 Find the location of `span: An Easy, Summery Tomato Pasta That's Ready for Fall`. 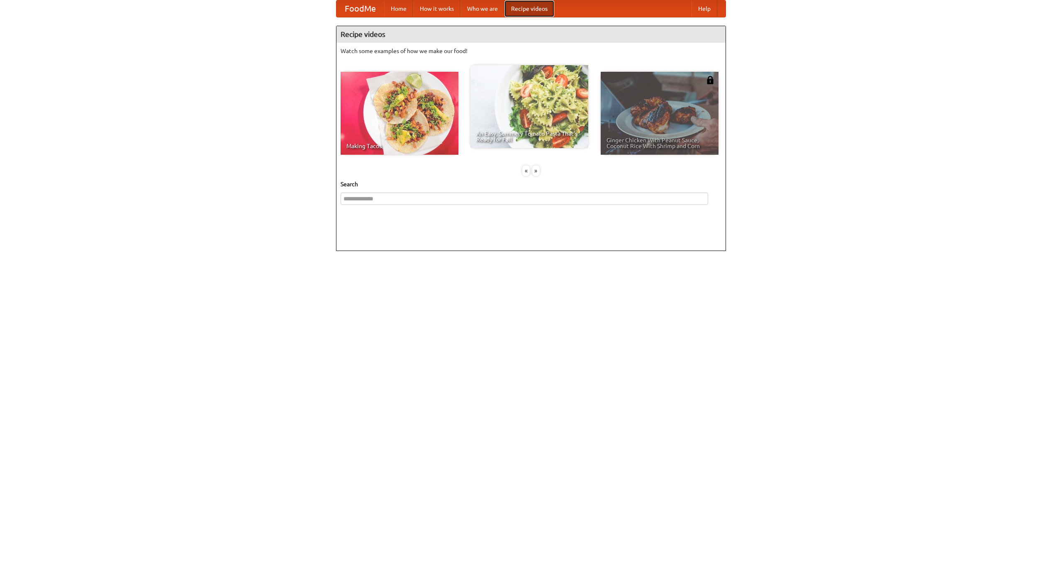

span: An Easy, Summery Tomato Pasta That's Ready for Fall is located at coordinates (529, 137).